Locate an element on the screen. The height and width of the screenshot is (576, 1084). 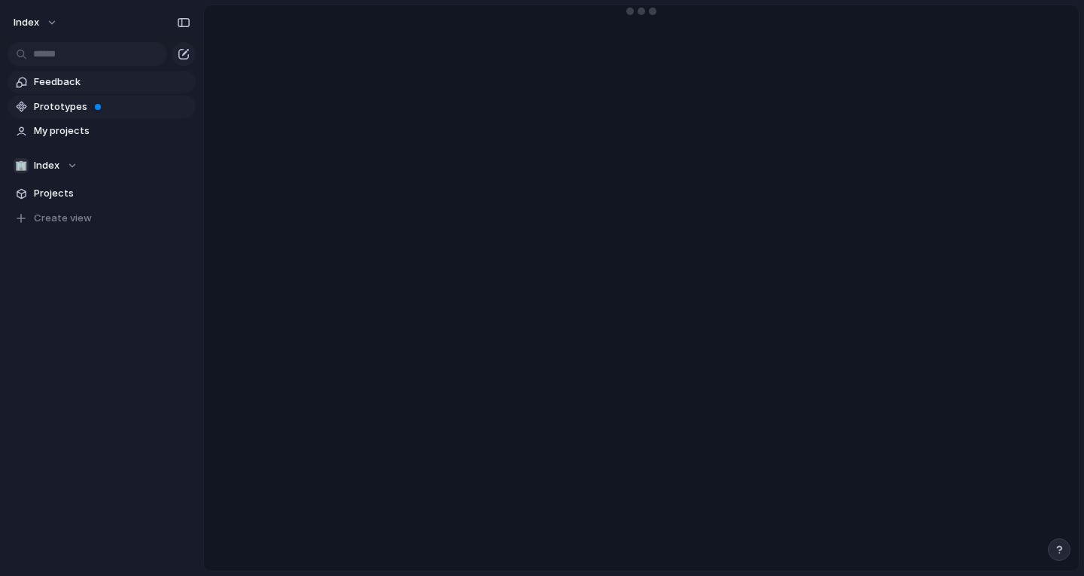
a: Prototypes is located at coordinates (102, 107).